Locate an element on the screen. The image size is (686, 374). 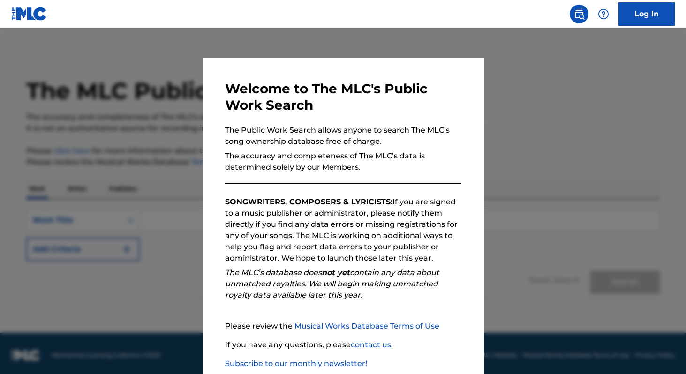
h3: Welcome to The MLC's Public Work Search is located at coordinates (343, 97).